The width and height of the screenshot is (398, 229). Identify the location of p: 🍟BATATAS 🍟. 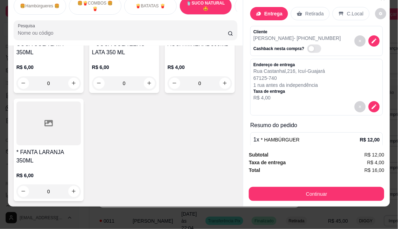
(151, 6).